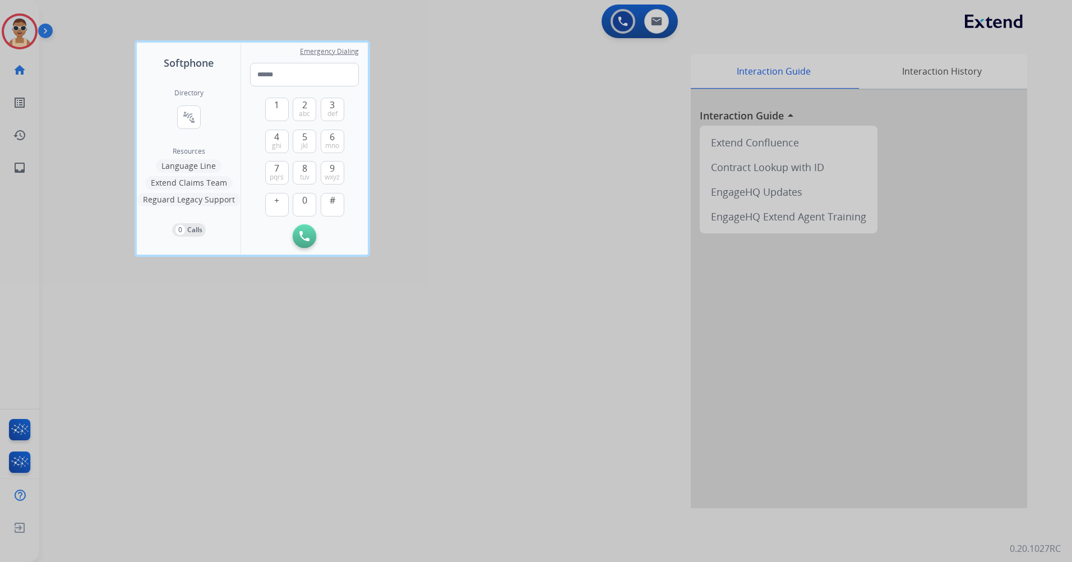 The image size is (1072, 562). What do you see at coordinates (277, 109) in the screenshot?
I see `button: 1` at bounding box center [277, 109].